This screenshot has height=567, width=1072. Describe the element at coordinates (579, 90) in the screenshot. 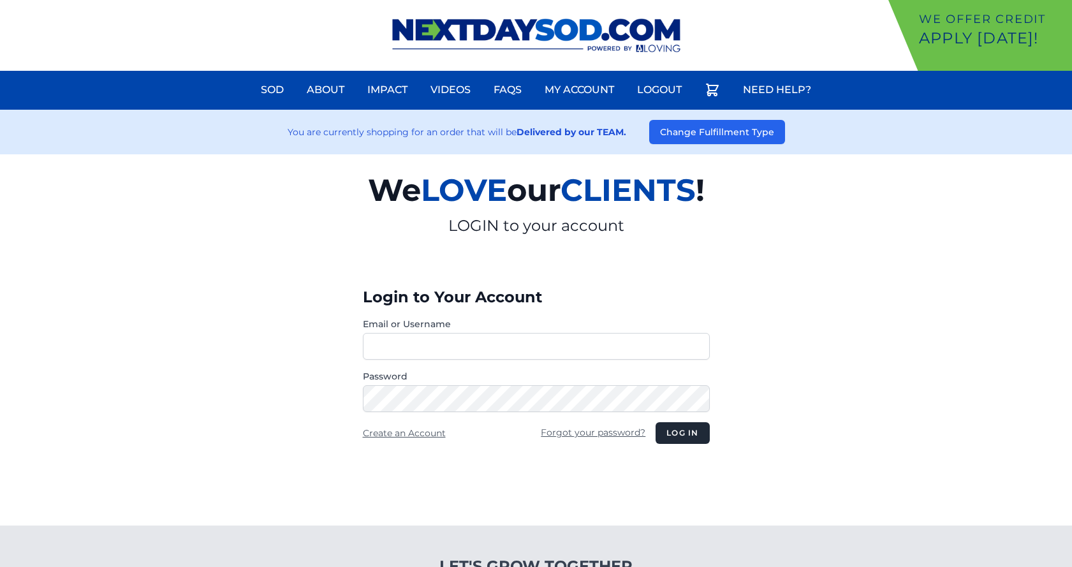

I see `a: My Account` at that location.